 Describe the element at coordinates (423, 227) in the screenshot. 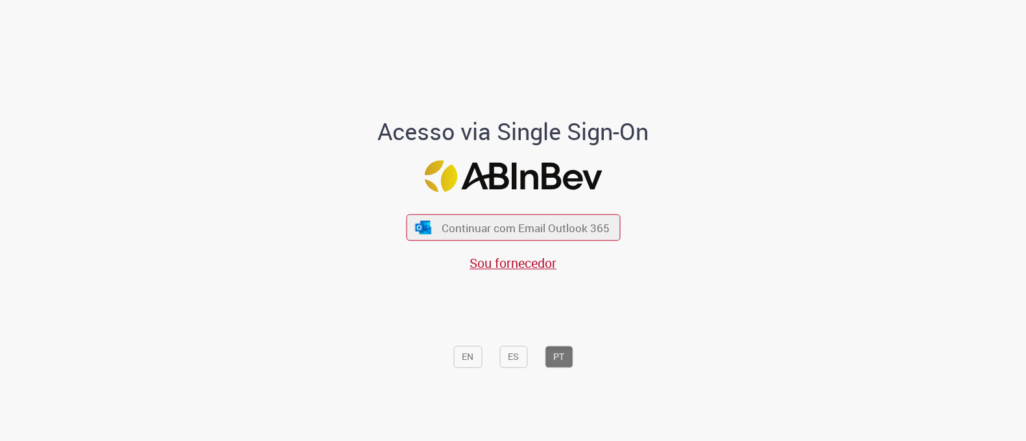

I see `img: ícone Azure/Microsoft 360` at that location.